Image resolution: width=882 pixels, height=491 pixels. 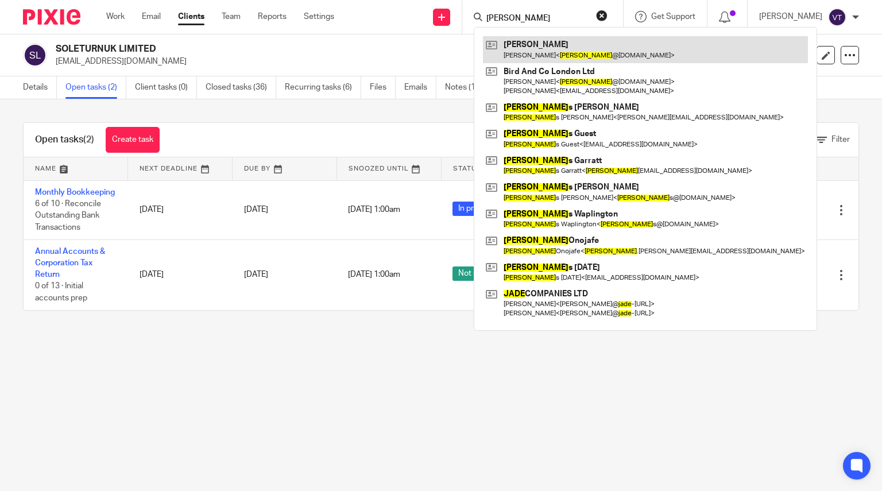 What do you see at coordinates (537, 19) in the screenshot?
I see `input: Search` at bounding box center [537, 19].